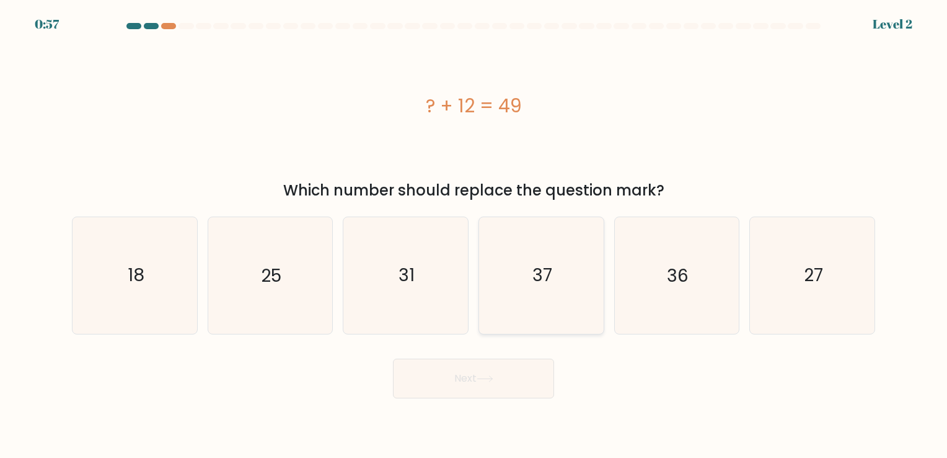 This screenshot has height=458, width=947. What do you see at coordinates (407, 275) in the screenshot?
I see `text: 31` at bounding box center [407, 275].